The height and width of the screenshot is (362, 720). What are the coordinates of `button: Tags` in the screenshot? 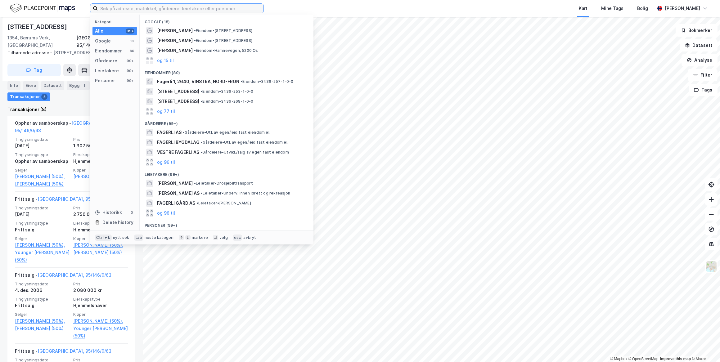 It's located at (703, 90).